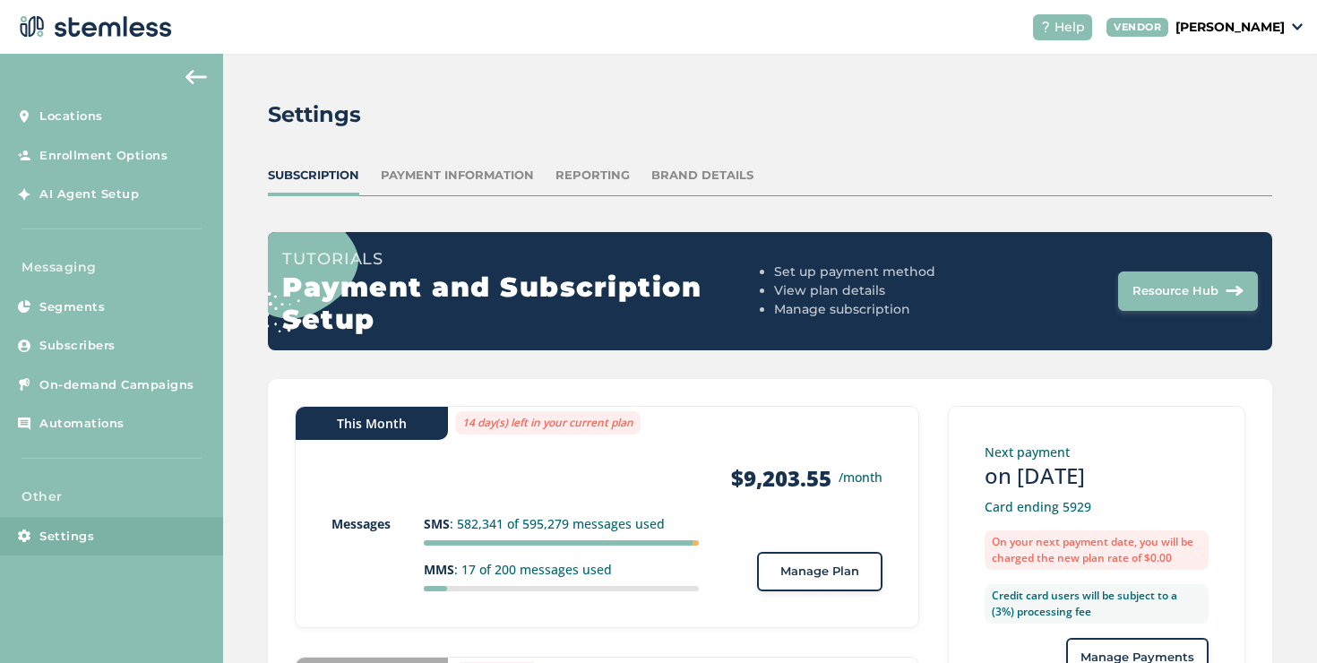  Describe the element at coordinates (547, 423) in the screenshot. I see `label: 14 day(s) left in your current plan` at that location.